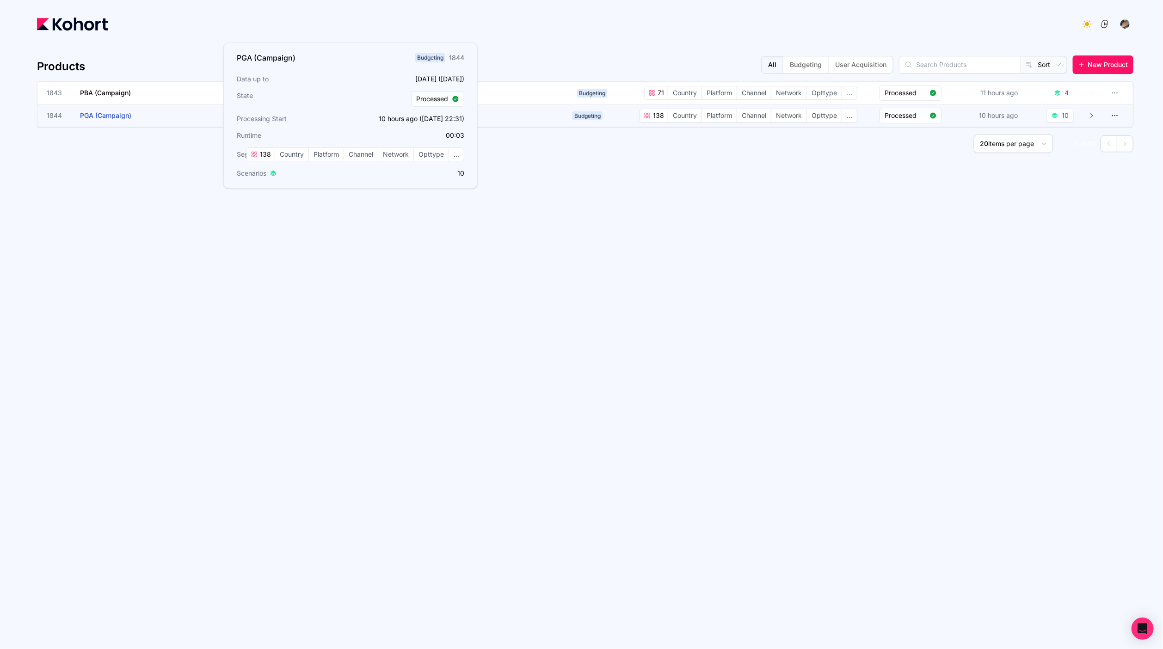 Image resolution: width=1163 pixels, height=649 pixels. What do you see at coordinates (1108, 65) in the screenshot?
I see `span: New Product` at bounding box center [1108, 65].